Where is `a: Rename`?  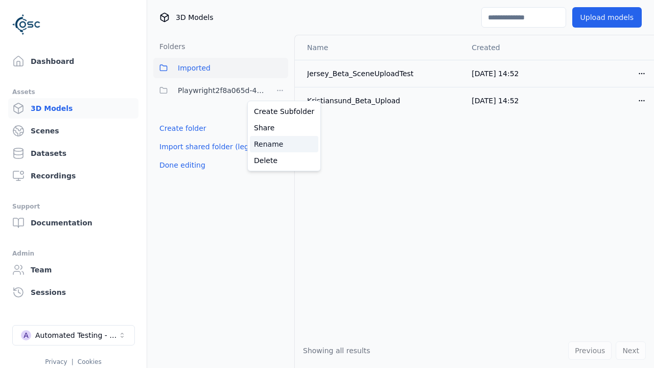 a: Rename is located at coordinates (284, 144).